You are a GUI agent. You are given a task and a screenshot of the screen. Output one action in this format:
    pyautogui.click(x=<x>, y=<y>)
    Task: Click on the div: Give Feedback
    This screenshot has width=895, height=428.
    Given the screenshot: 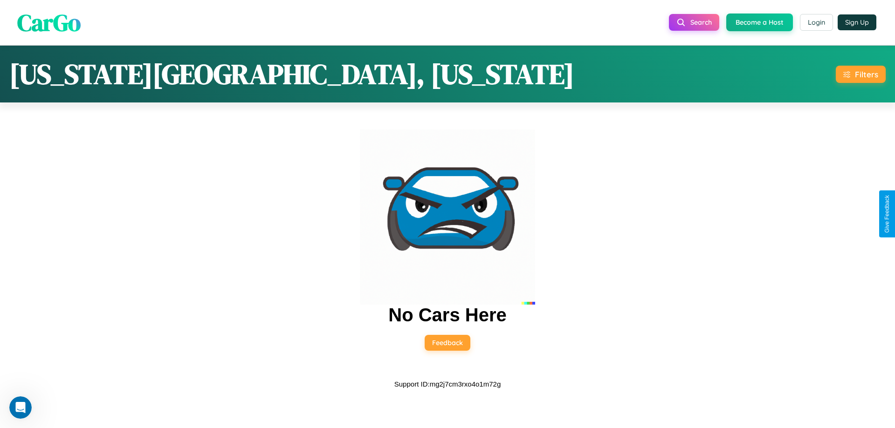 What is the action you would take?
    pyautogui.click(x=887, y=214)
    